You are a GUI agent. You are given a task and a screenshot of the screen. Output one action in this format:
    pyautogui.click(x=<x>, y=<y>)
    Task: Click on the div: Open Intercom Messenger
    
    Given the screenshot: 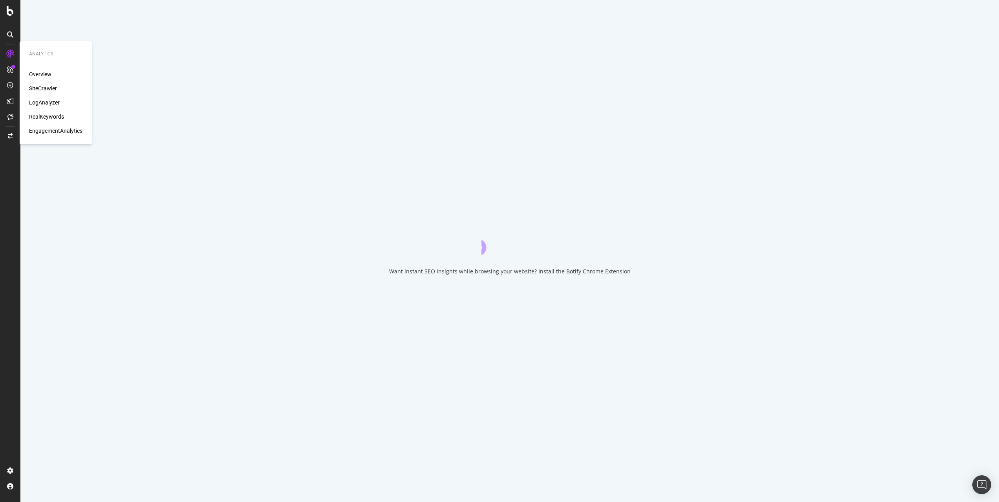 What is the action you would take?
    pyautogui.click(x=982, y=485)
    